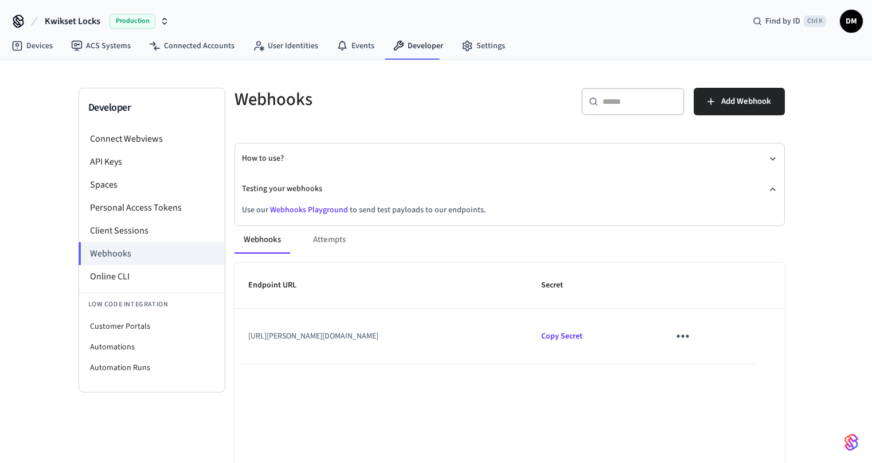 This screenshot has width=872, height=463. Describe the element at coordinates (746, 101) in the screenshot. I see `span: Add Webhook` at that location.